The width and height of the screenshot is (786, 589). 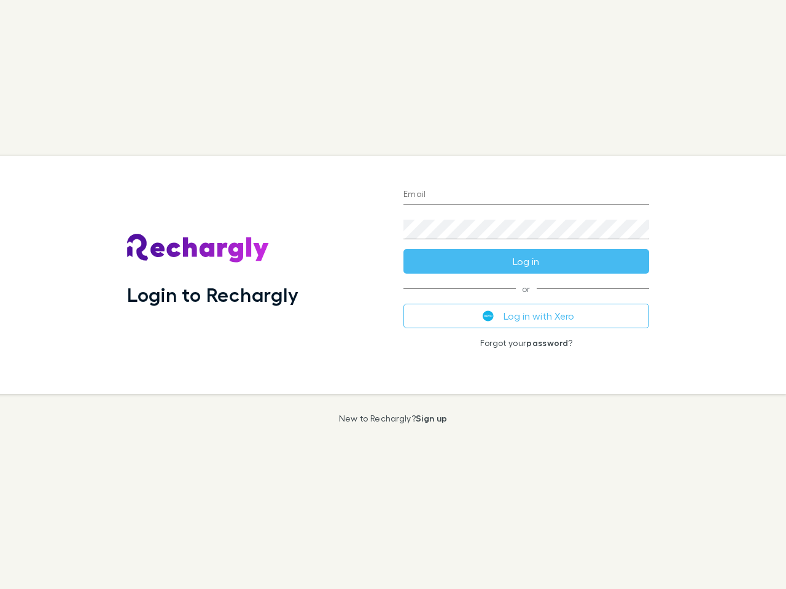 What do you see at coordinates (198, 249) in the screenshot?
I see `img: Rechargly's Logo` at bounding box center [198, 249].